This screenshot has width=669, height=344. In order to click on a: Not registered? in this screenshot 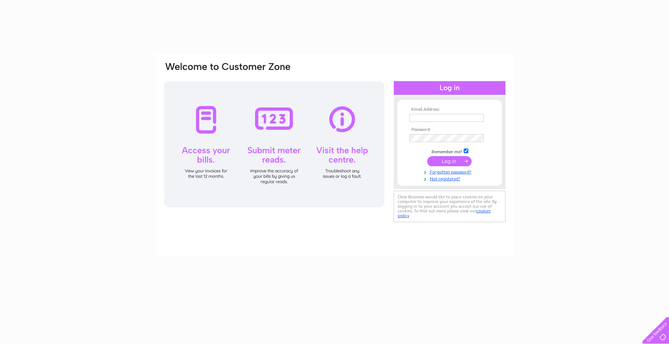, I will do `click(450, 178)`.